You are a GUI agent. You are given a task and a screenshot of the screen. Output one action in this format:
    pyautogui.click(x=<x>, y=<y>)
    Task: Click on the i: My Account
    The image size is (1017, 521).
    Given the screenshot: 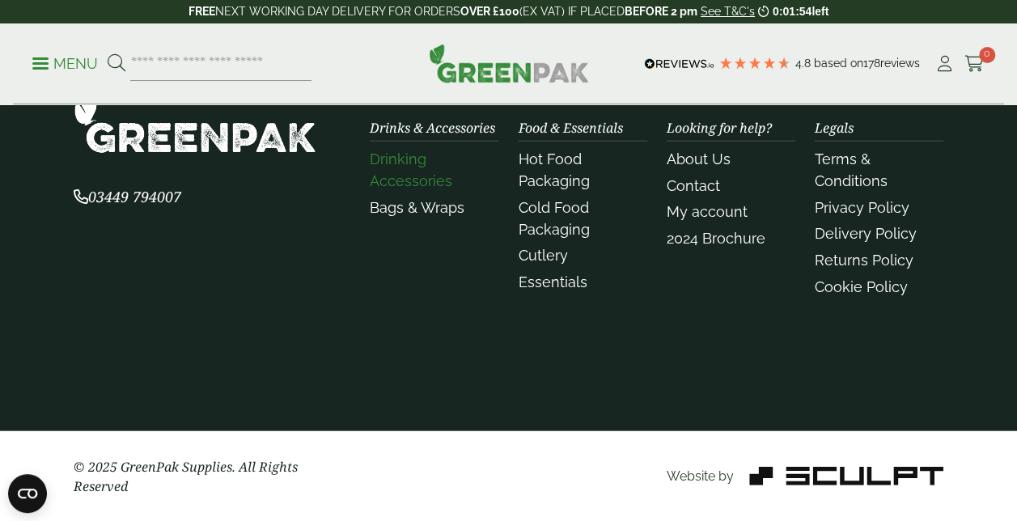 What is the action you would take?
    pyautogui.click(x=944, y=64)
    